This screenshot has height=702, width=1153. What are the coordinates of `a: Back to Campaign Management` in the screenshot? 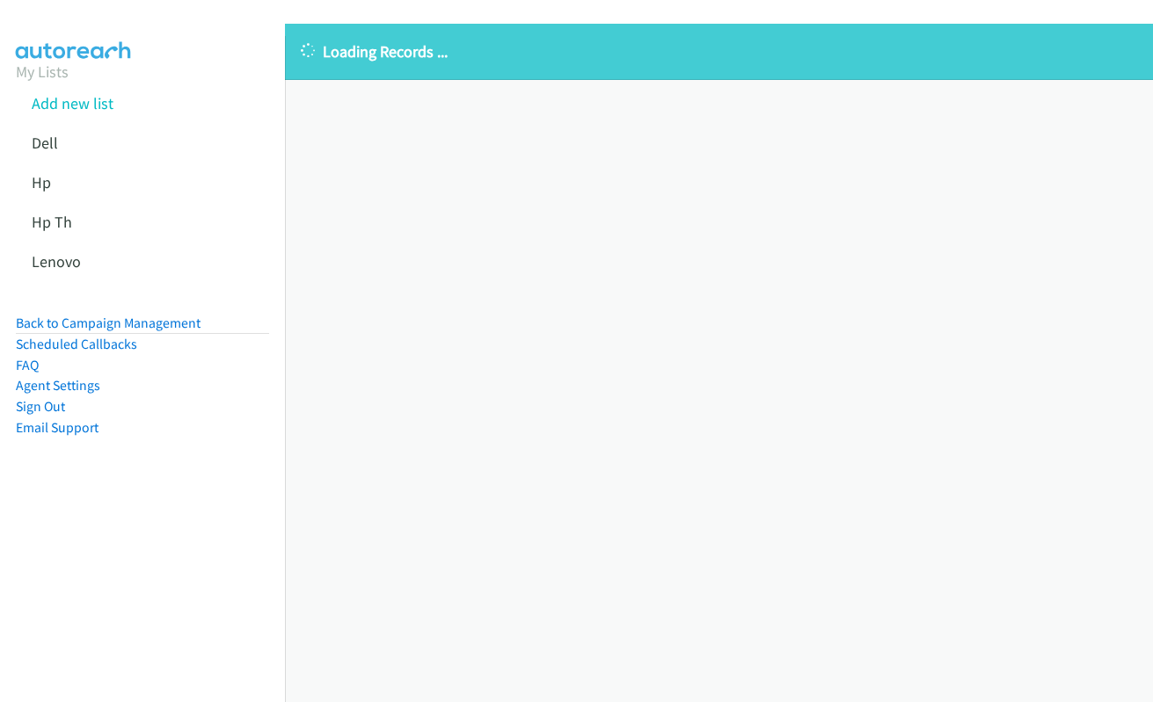 It's located at (108, 323).